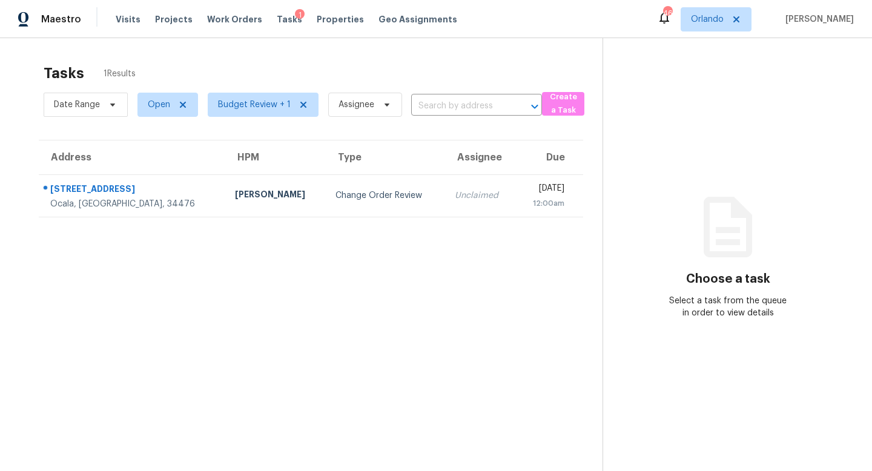 The height and width of the screenshot is (471, 872). I want to click on th: Type, so click(385, 157).